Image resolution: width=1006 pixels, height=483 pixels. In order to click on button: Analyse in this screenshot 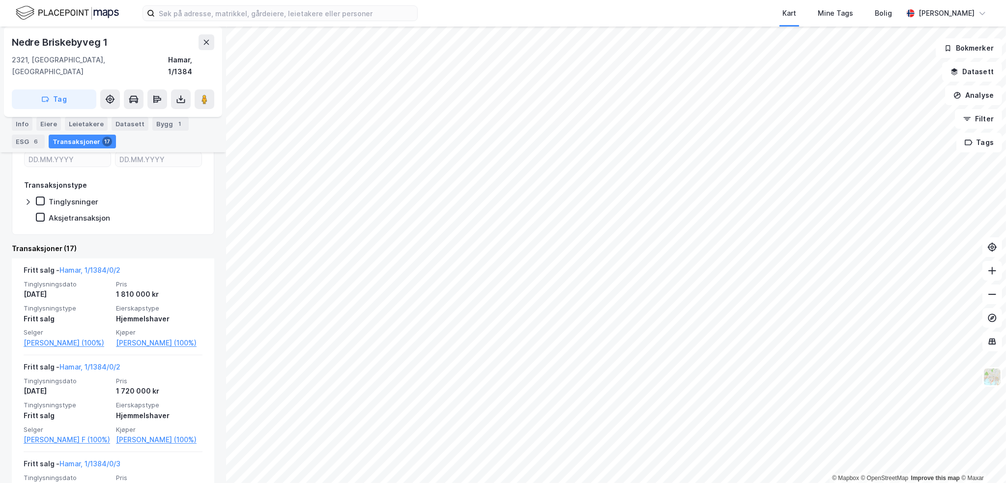, I will do `click(973, 95)`.